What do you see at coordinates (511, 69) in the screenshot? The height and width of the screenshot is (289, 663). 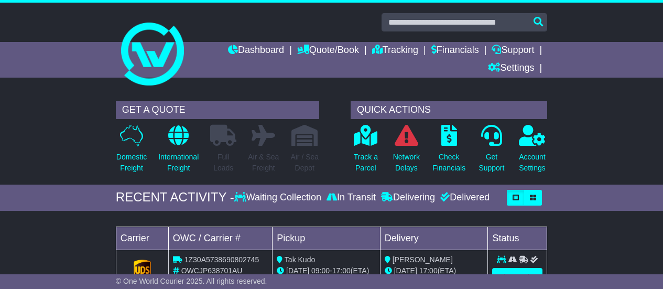 I see `a: Settings` at bounding box center [511, 69].